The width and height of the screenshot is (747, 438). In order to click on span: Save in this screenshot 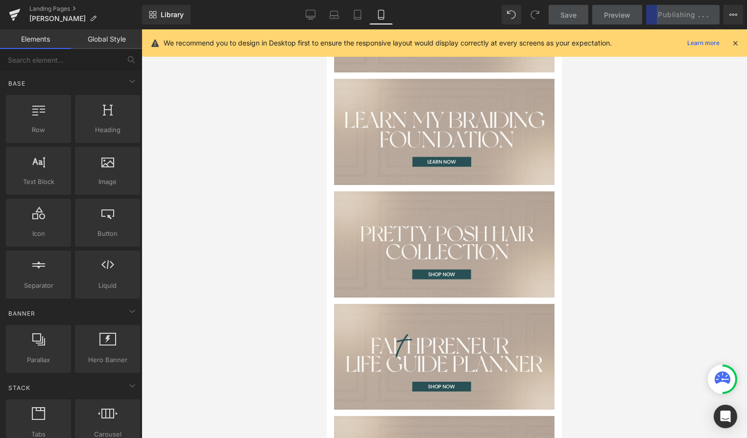, I will do `click(568, 15)`.